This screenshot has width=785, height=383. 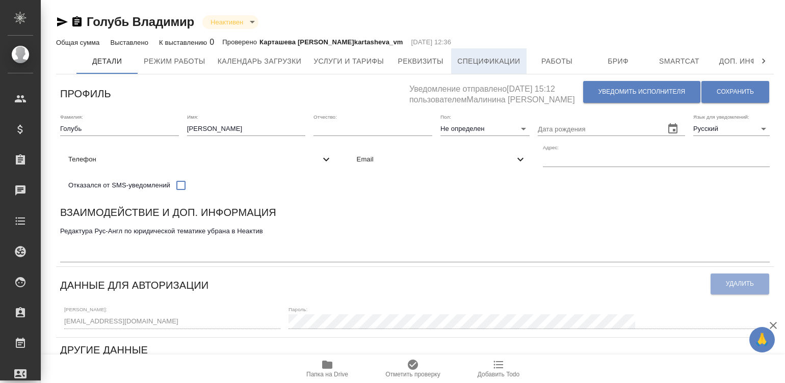 What do you see at coordinates (77, 22) in the screenshot?
I see `button: Скопировать ссылку` at bounding box center [77, 22].